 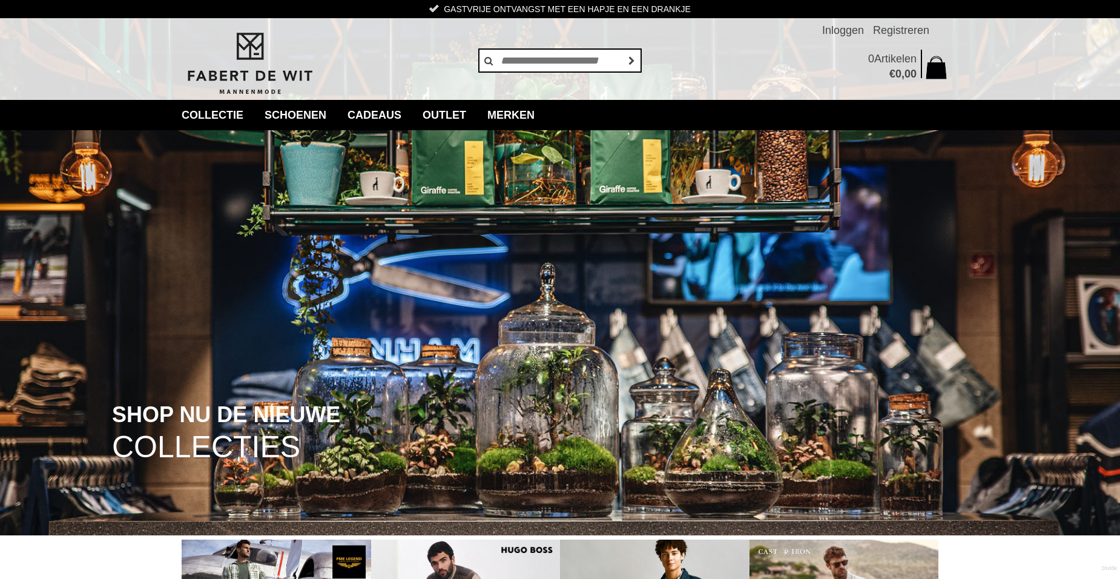 What do you see at coordinates (1109, 568) in the screenshot?
I see `a: Divide` at bounding box center [1109, 568].